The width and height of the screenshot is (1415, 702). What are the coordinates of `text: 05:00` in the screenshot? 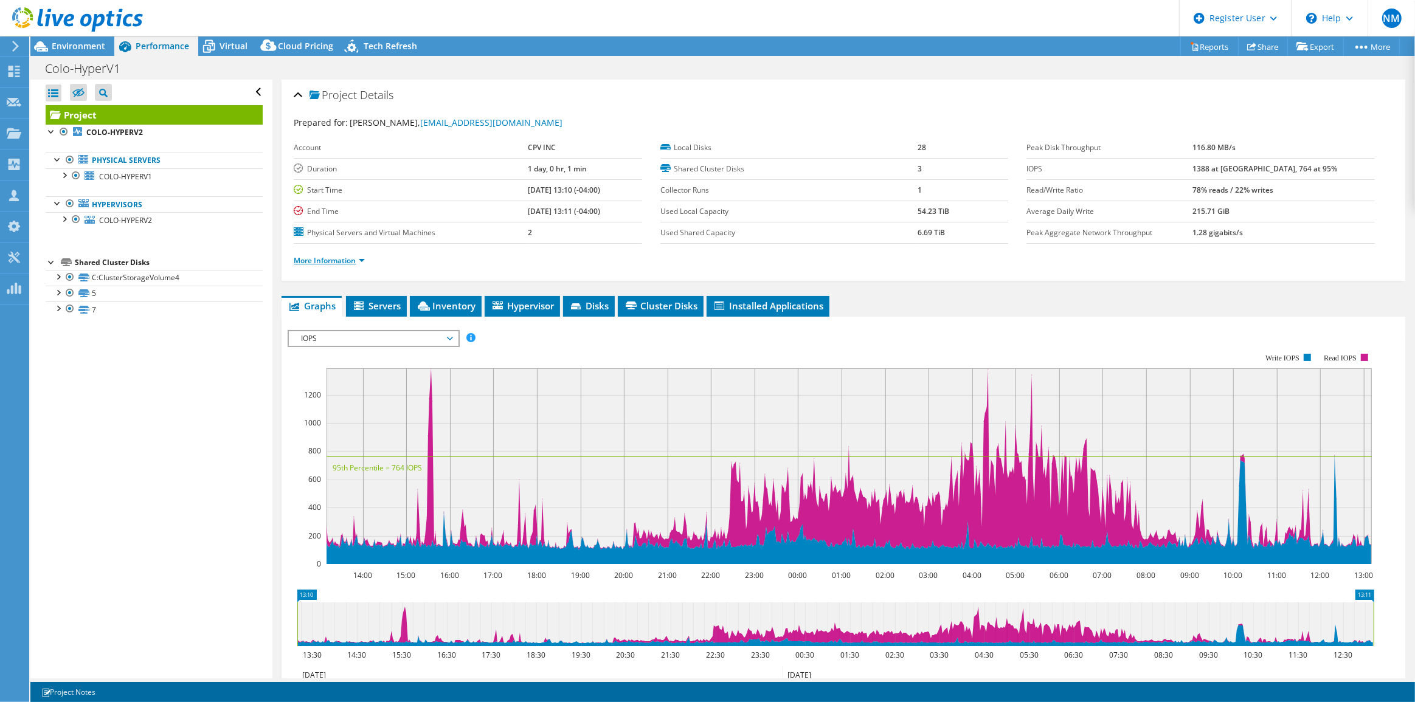 It's located at (1015, 575).